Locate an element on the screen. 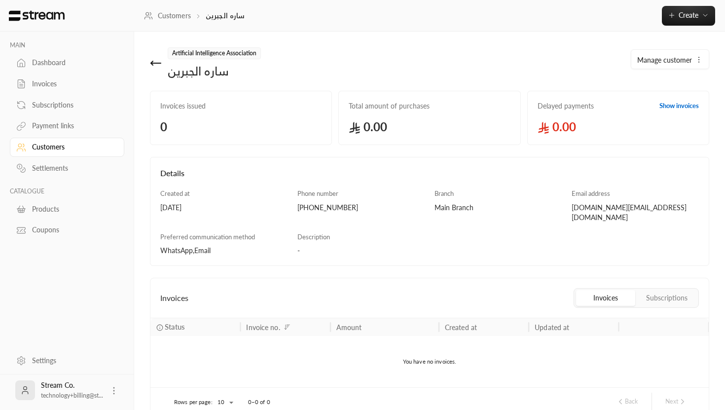 Image resolution: width=725 pixels, height=410 pixels. div: Payment links is located at coordinates (72, 126).